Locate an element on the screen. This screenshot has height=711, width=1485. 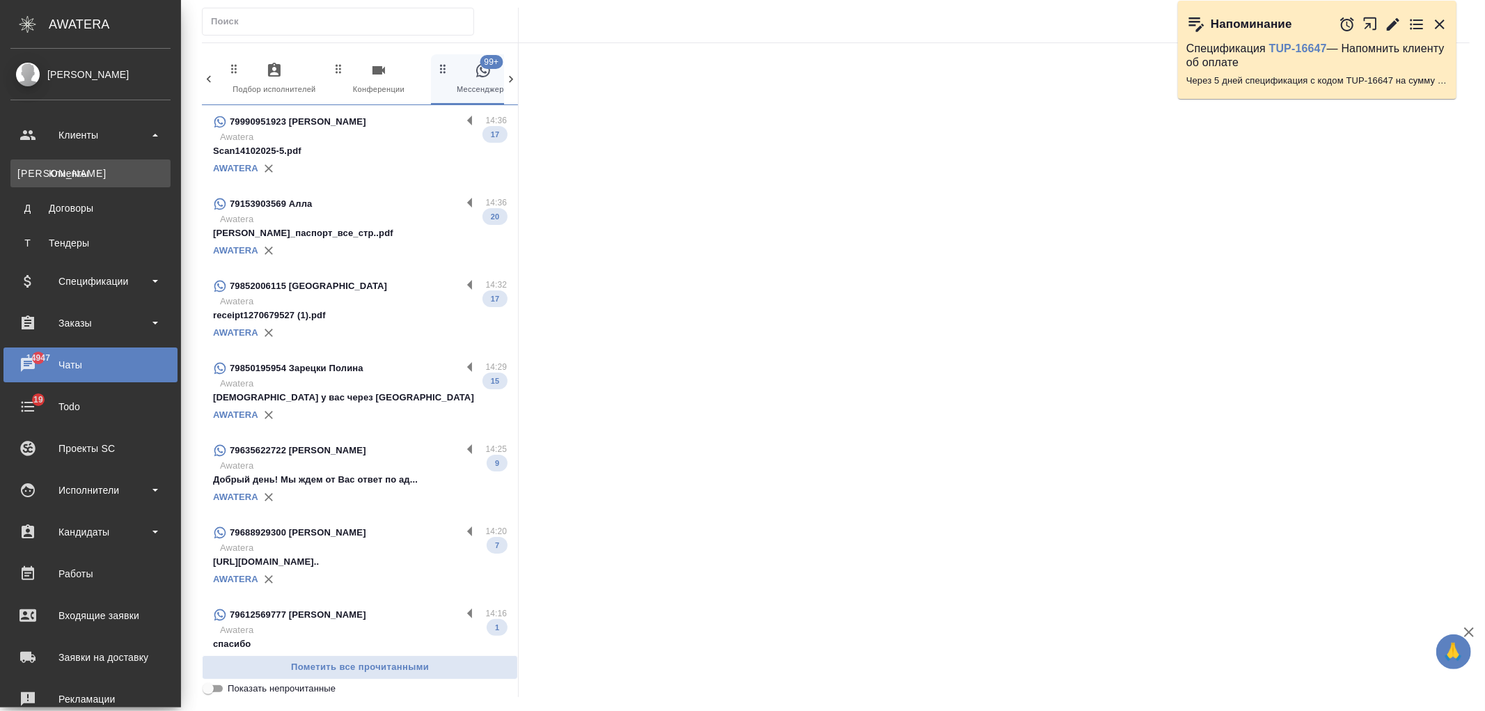
a: Работы is located at coordinates (90, 574).